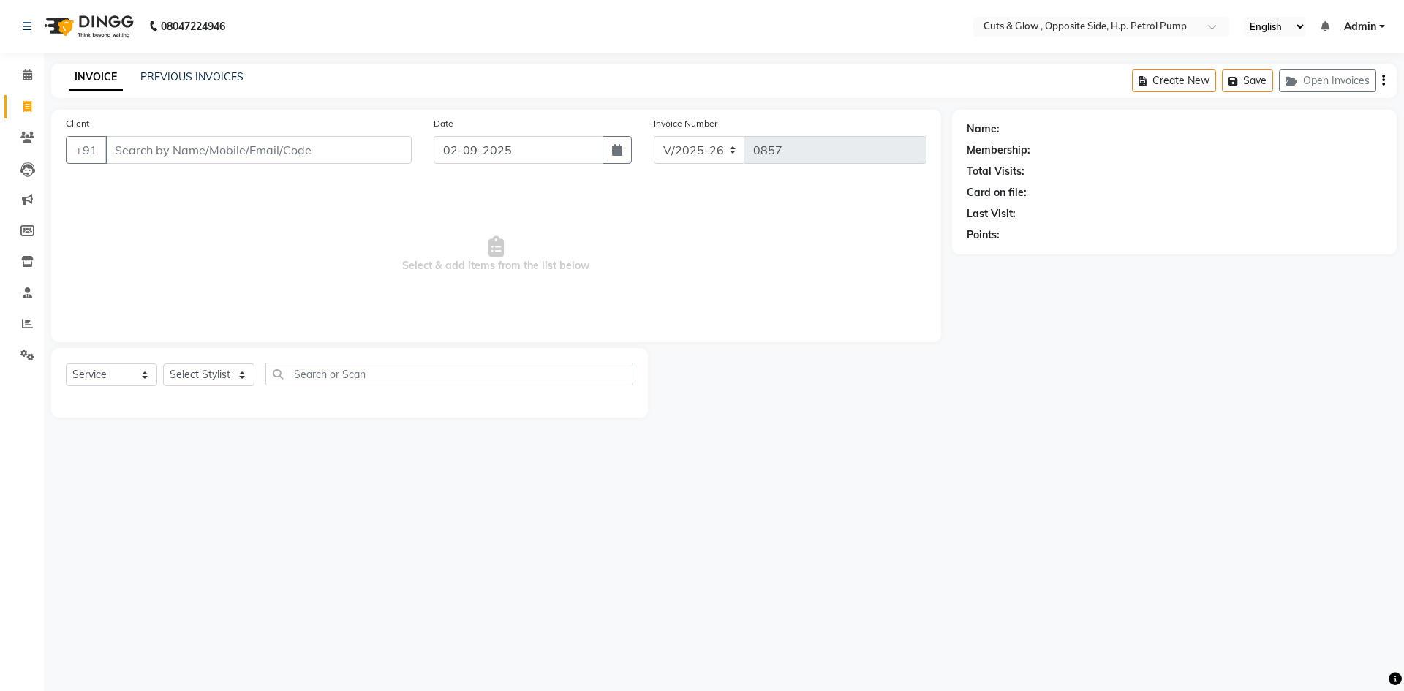  I want to click on button: Create New, so click(1173, 80).